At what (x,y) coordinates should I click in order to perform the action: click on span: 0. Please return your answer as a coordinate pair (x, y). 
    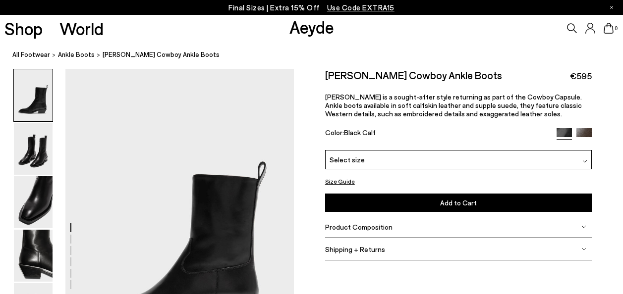
    Looking at the image, I should click on (616, 28).